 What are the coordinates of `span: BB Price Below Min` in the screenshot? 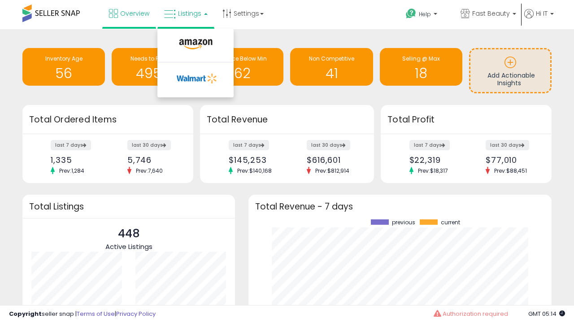 It's located at (242, 58).